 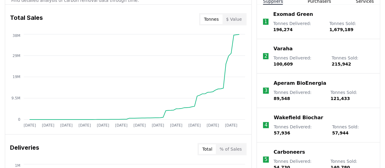 What do you see at coordinates (298, 117) in the screenshot?
I see `a: Wakefield Biochar` at bounding box center [298, 117].